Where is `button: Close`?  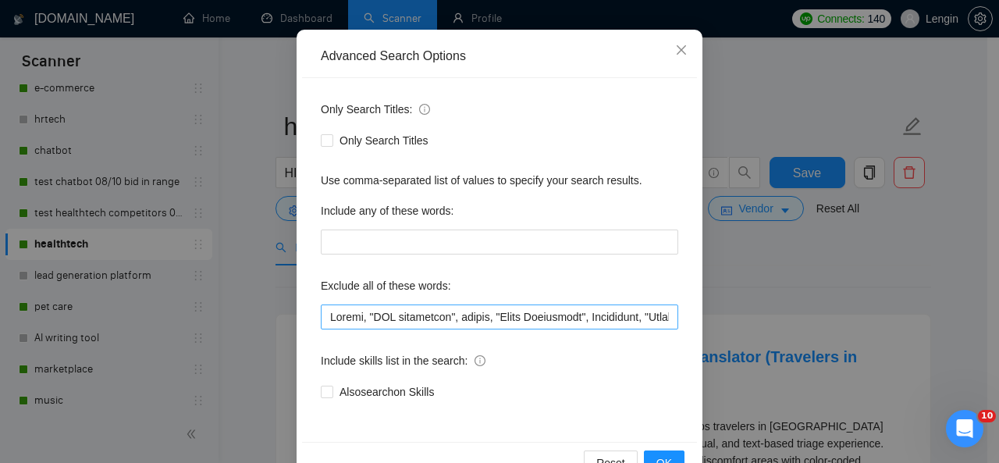 button: Close is located at coordinates (682, 51).